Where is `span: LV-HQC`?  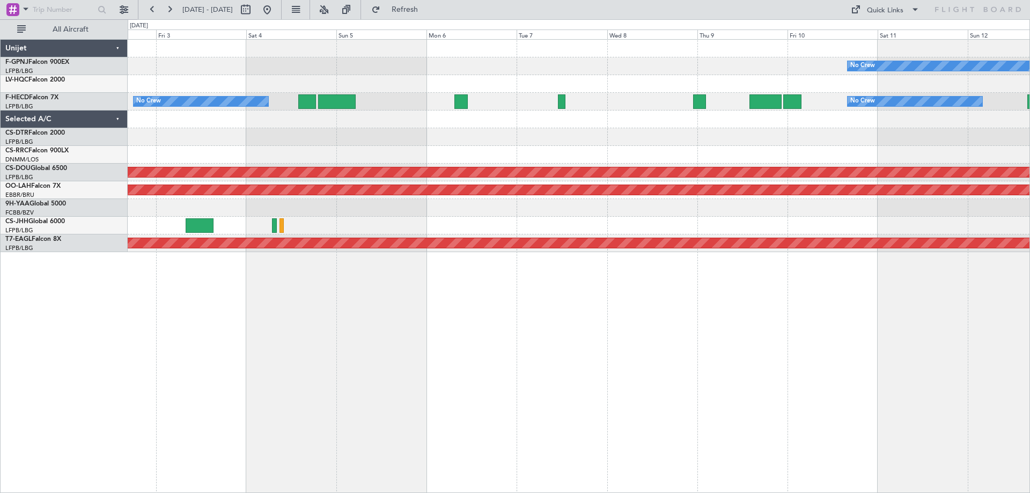 span: LV-HQC is located at coordinates (17, 80).